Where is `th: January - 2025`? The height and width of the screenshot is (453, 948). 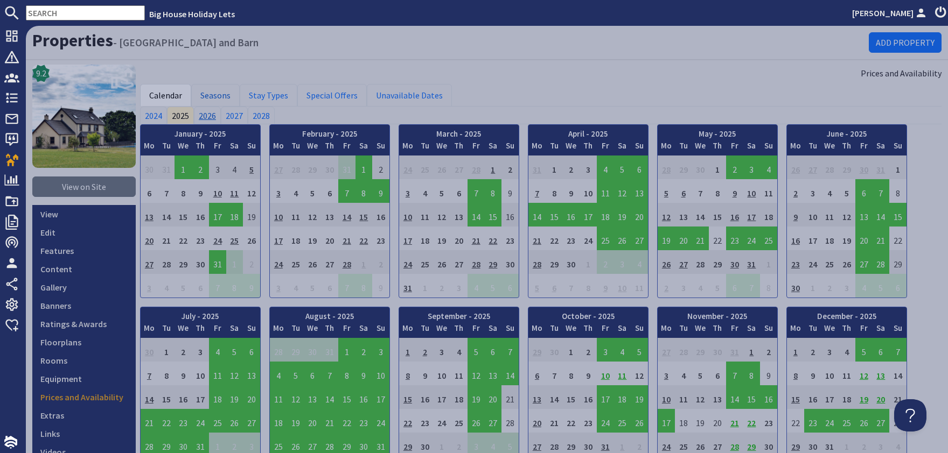 th: January - 2025 is located at coordinates (200, 132).